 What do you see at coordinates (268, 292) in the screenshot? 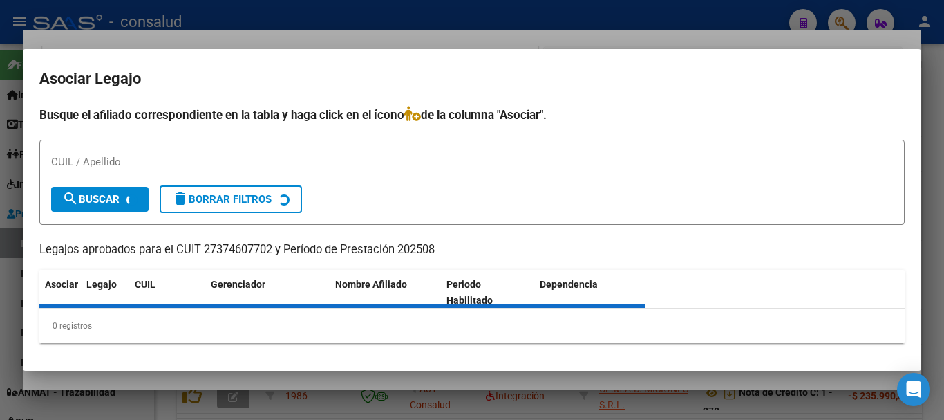
I see `datatable-header-cell: Gerenciador` at bounding box center [268, 292].